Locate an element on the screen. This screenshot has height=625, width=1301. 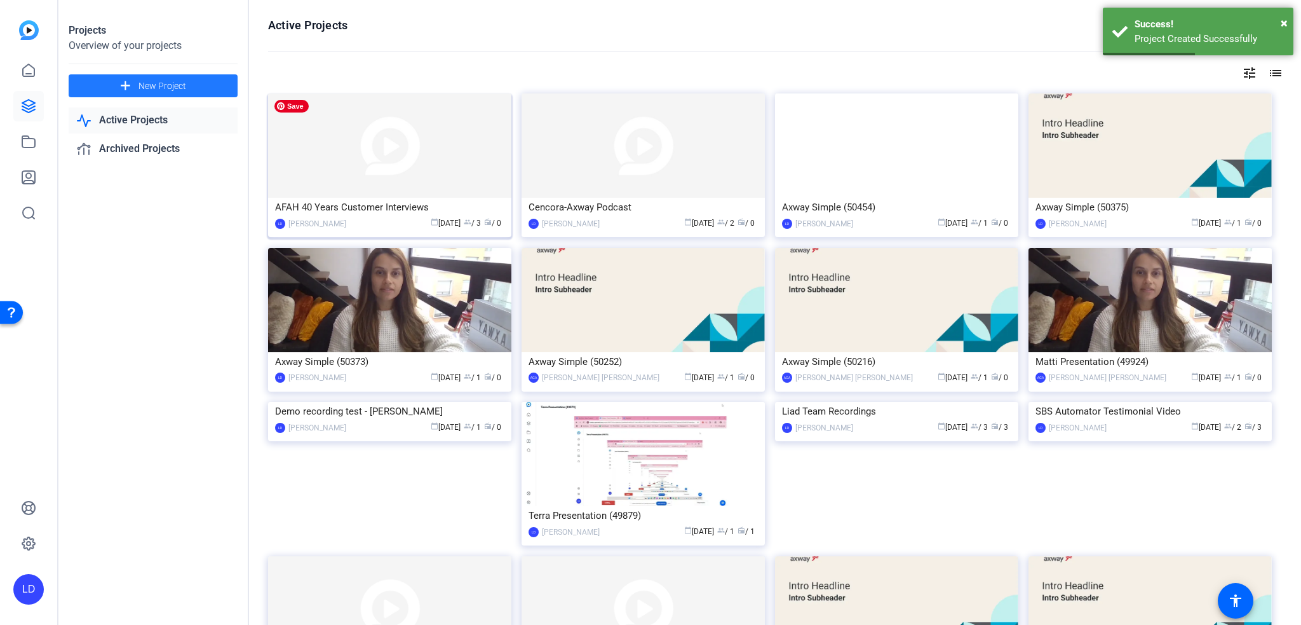
mat-icon: add is located at coordinates (125, 86).